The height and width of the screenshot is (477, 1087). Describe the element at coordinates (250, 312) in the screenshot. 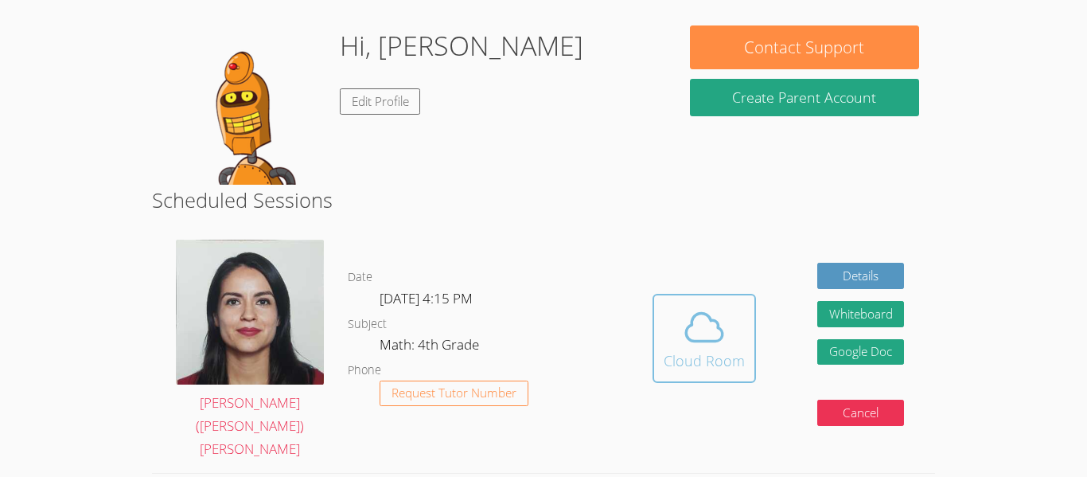

I see `img: picture.jpeg` at that location.